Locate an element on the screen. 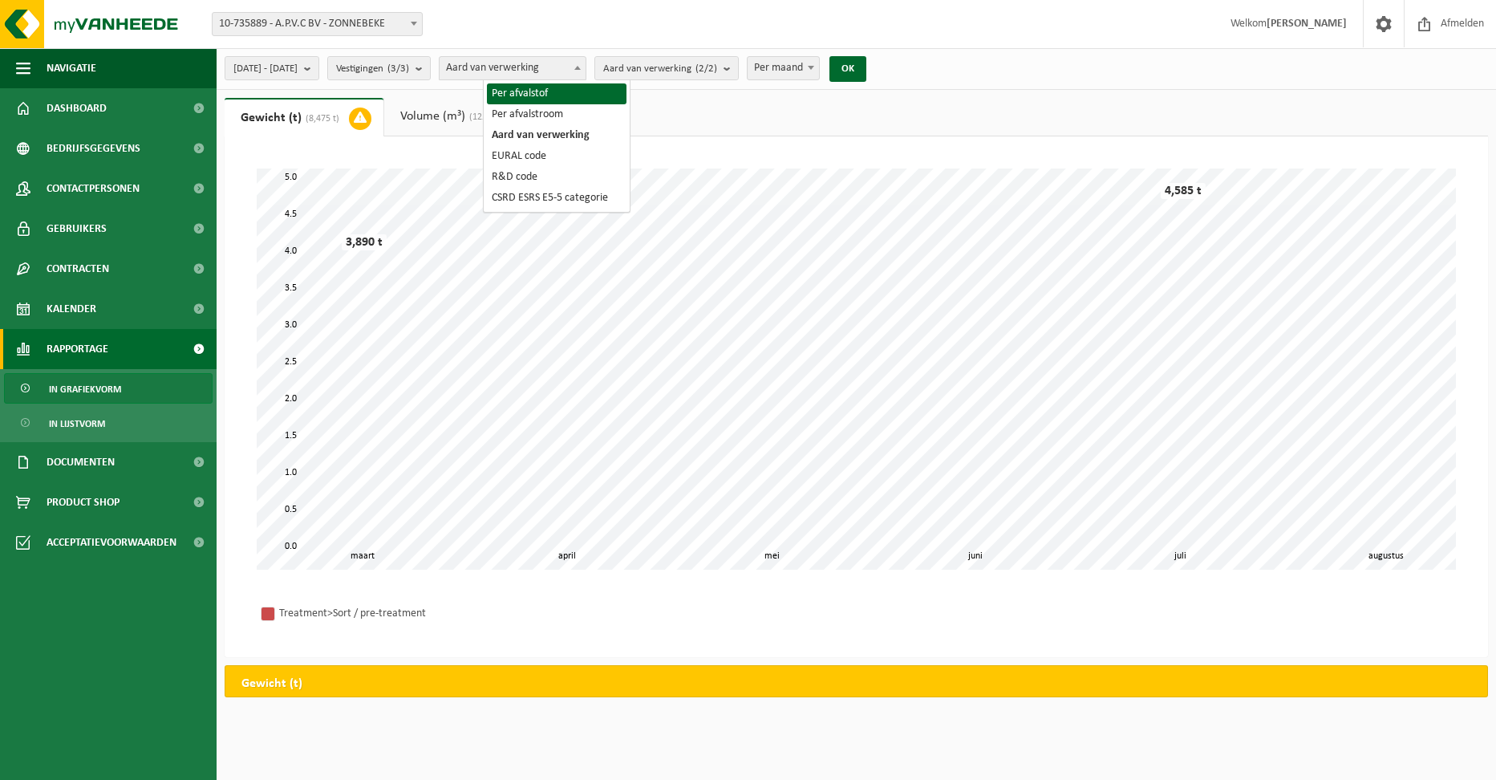  span: In grafiekvorm is located at coordinates (85, 389).